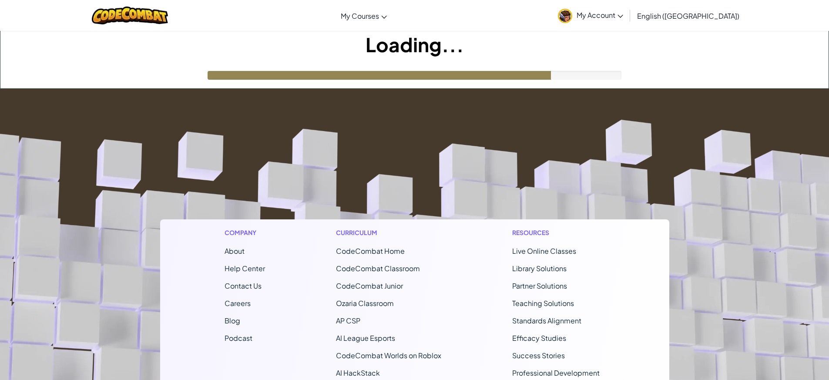 Image resolution: width=829 pixels, height=380 pixels. Describe the element at coordinates (544, 251) in the screenshot. I see `a: Live Online Classes` at that location.